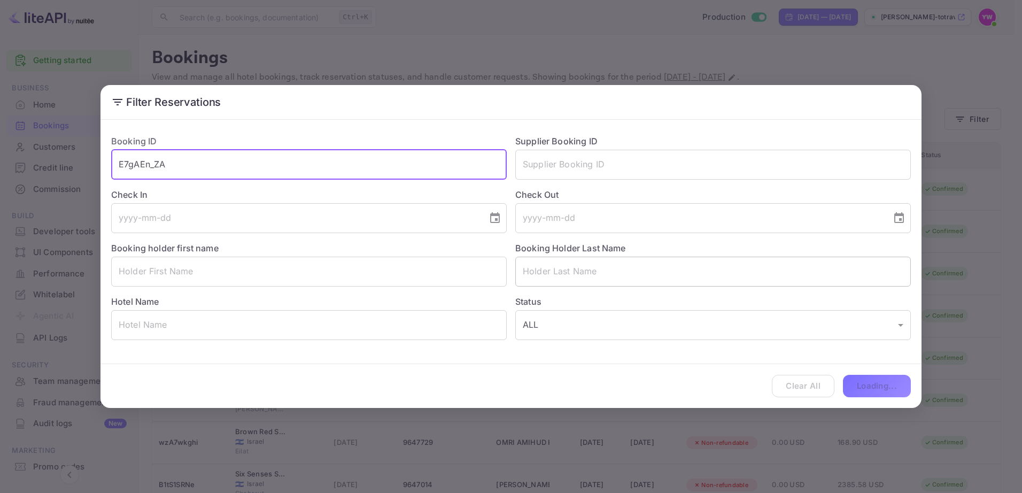 The image size is (1022, 493). I want to click on div: ALL, so click(713, 325).